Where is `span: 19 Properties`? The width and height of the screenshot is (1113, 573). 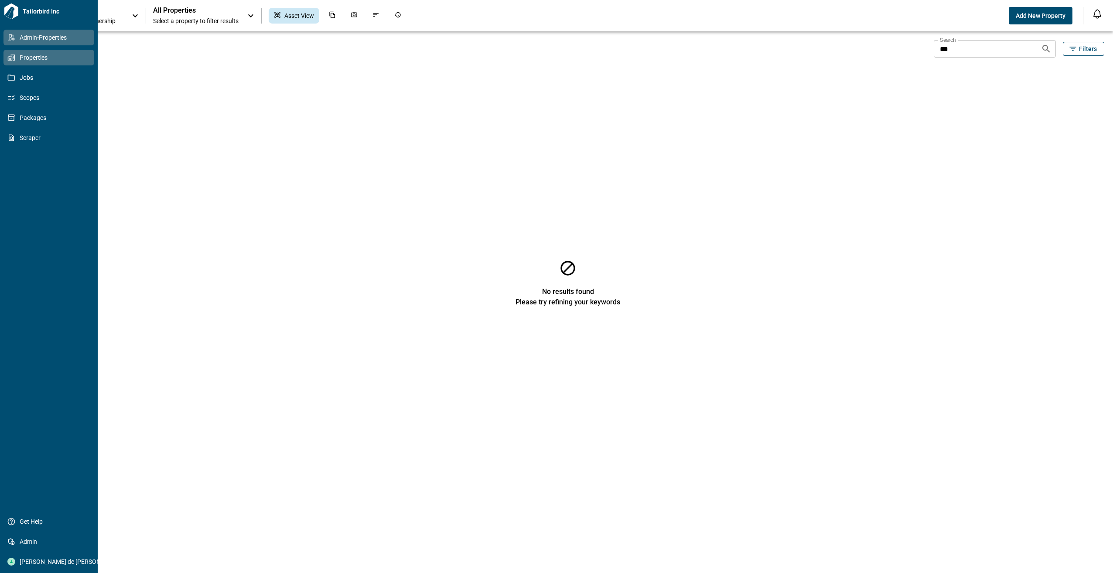
span: 19 Properties is located at coordinates (481, 49).